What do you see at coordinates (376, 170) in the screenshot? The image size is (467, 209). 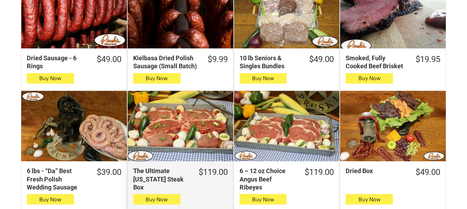 I see `div: Dried Box` at bounding box center [376, 170].